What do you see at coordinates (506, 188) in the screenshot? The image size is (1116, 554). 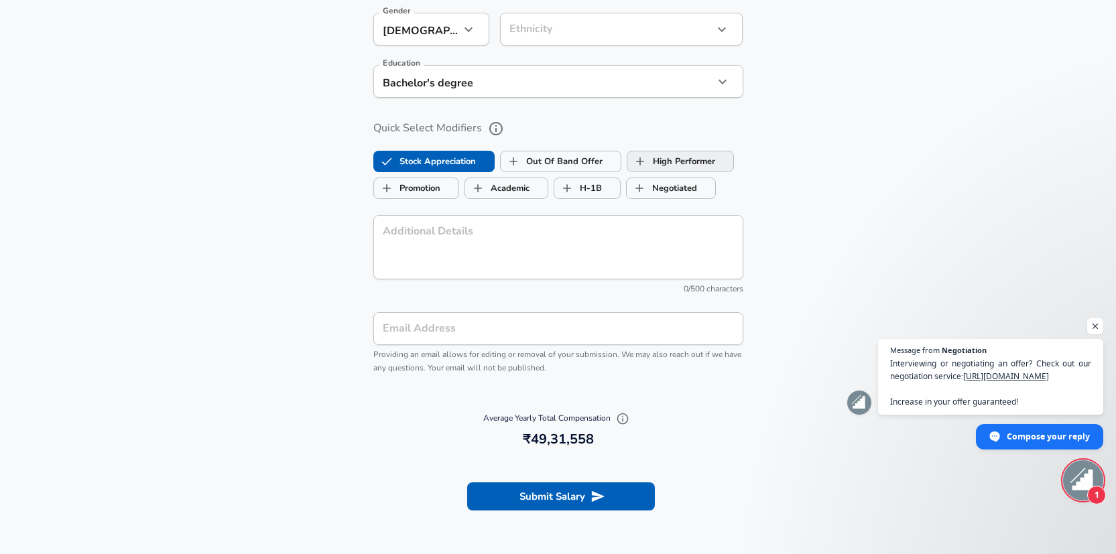 I see `button: AcademicAcademic` at bounding box center [506, 188].